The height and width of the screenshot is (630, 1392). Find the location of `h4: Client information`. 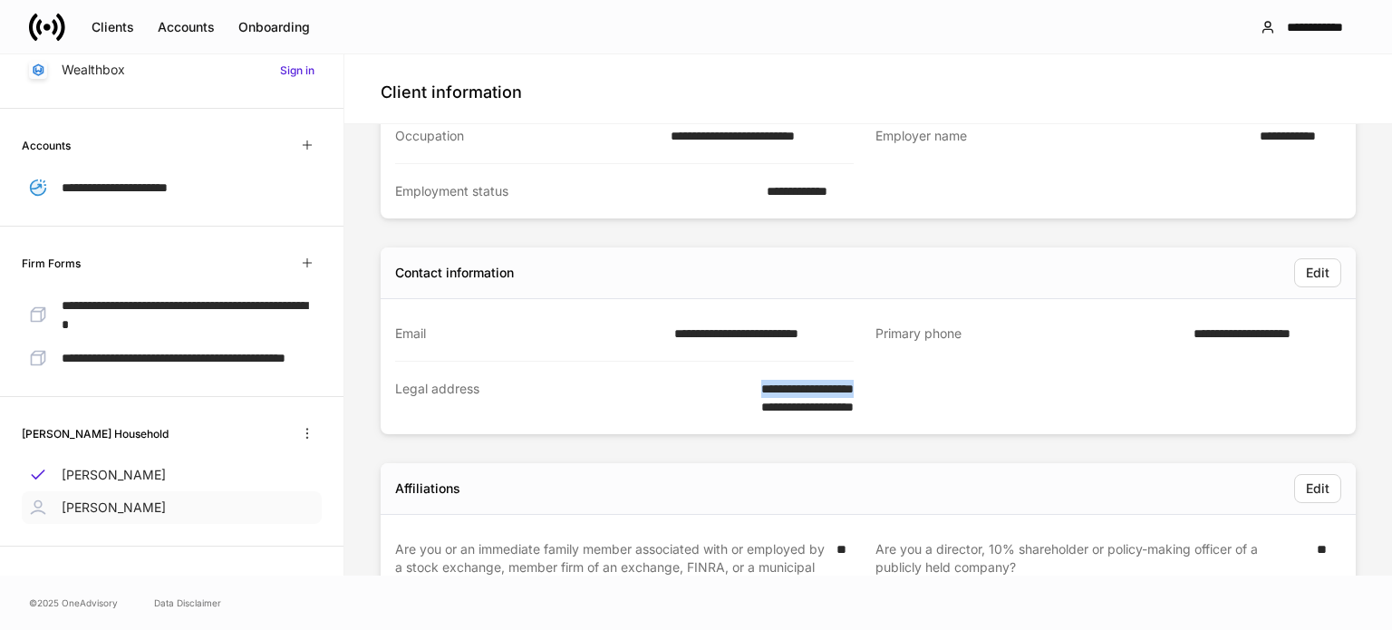

h4: Client information is located at coordinates (451, 92).